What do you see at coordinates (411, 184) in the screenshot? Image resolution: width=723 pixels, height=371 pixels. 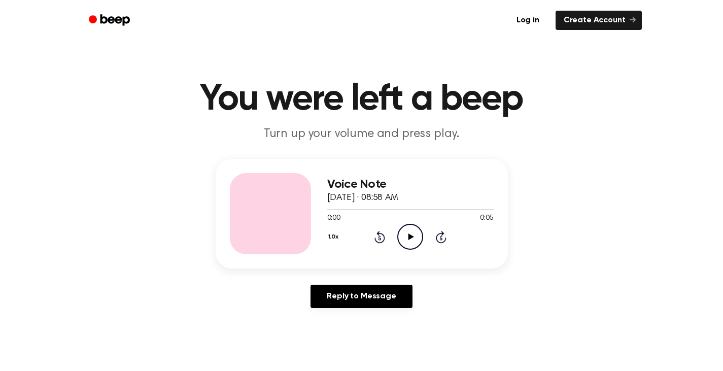 I see `h3: Voice Note` at bounding box center [411, 184].